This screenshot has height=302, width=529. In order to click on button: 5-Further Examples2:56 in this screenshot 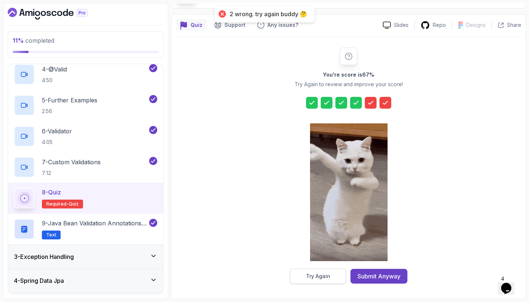, I will do `click(86, 105)`.